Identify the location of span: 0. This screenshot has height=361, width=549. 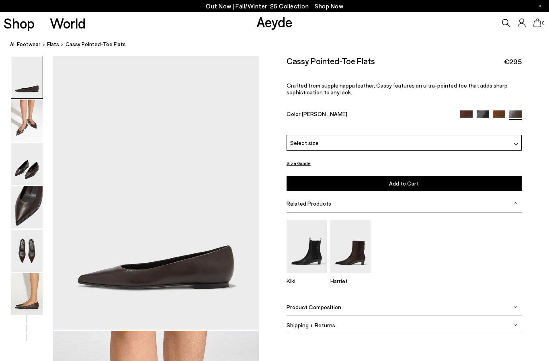
(544, 23).